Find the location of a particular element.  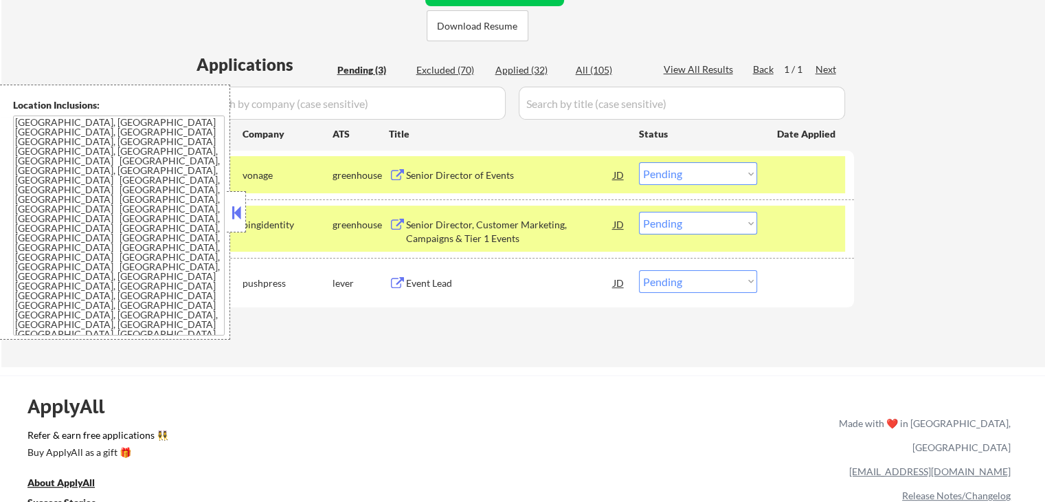

div: vonage is located at coordinates (287, 175).